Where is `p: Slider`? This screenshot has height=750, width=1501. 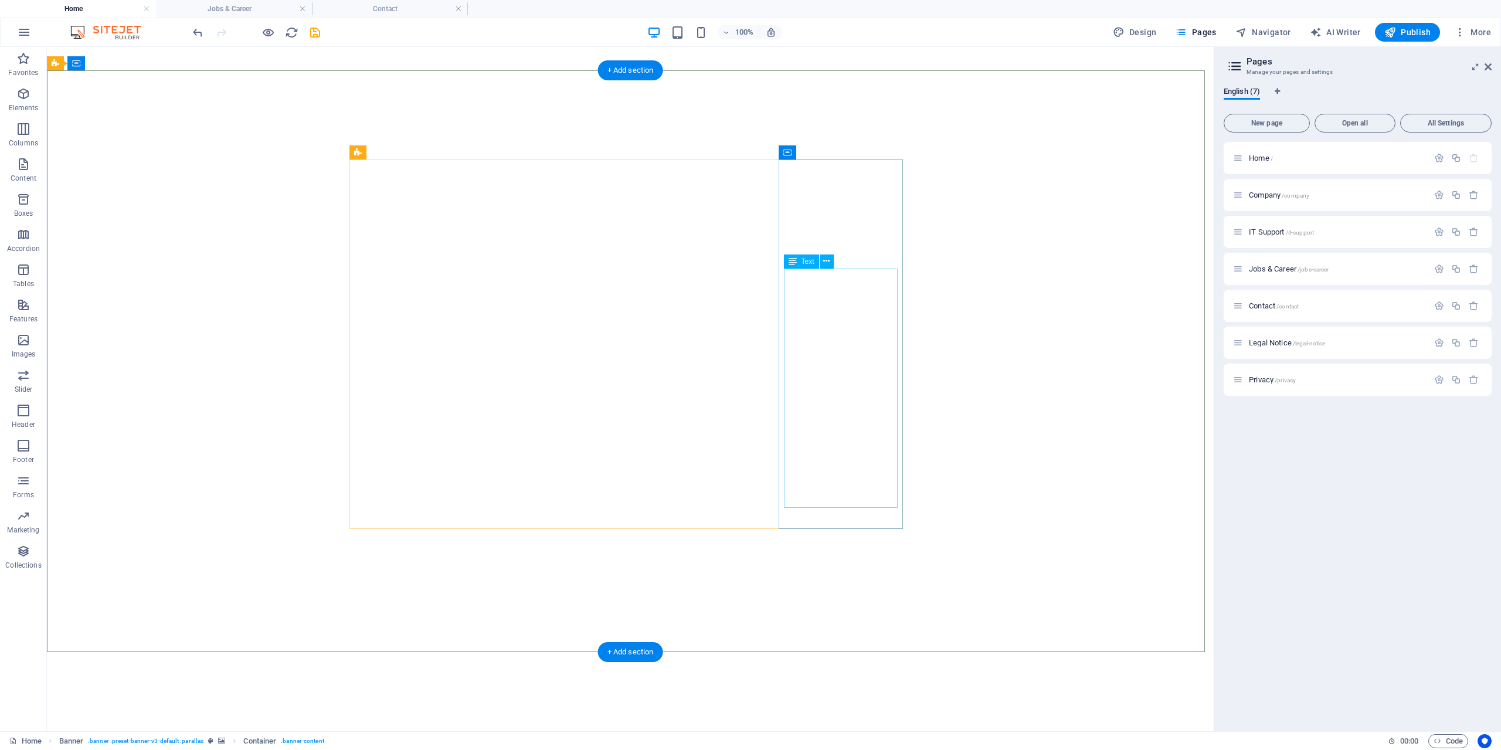 p: Slider is located at coordinates (23, 389).